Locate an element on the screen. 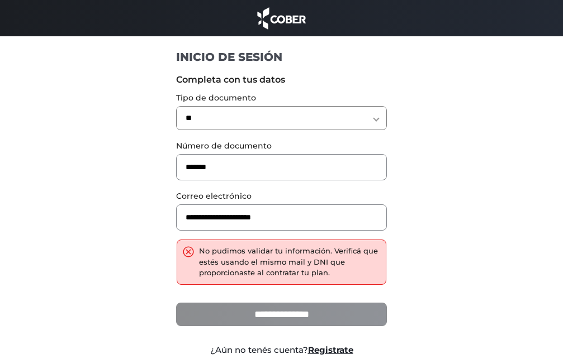 The width and height of the screenshot is (563, 359). div: ¿Aún no tenés cuenta? is located at coordinates (281, 350).